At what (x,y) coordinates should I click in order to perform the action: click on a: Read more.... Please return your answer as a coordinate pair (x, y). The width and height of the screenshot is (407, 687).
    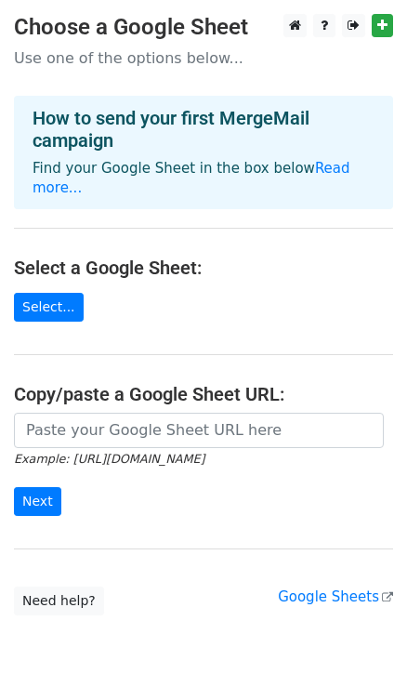
    Looking at the image, I should click on (191, 177).